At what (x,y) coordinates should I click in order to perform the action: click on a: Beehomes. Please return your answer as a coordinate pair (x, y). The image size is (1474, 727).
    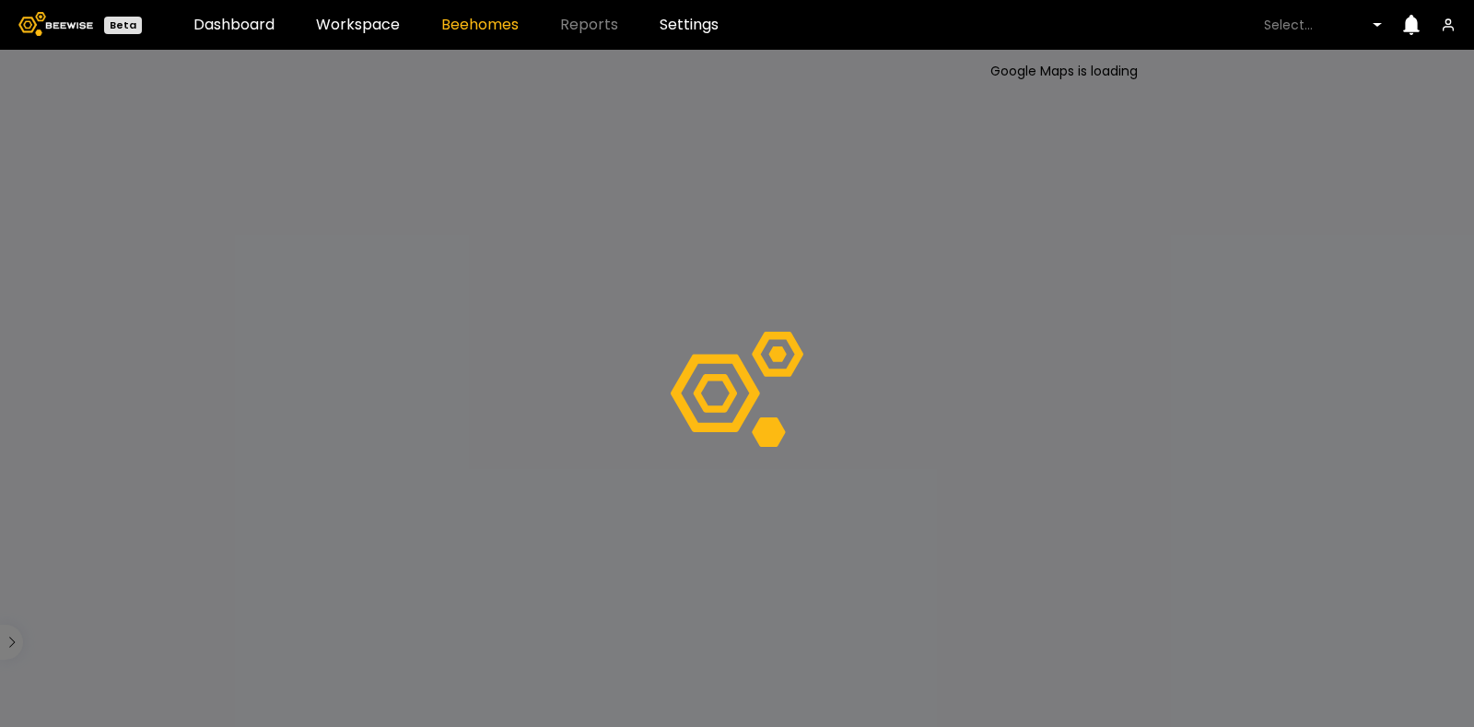
    Looking at the image, I should click on (480, 25).